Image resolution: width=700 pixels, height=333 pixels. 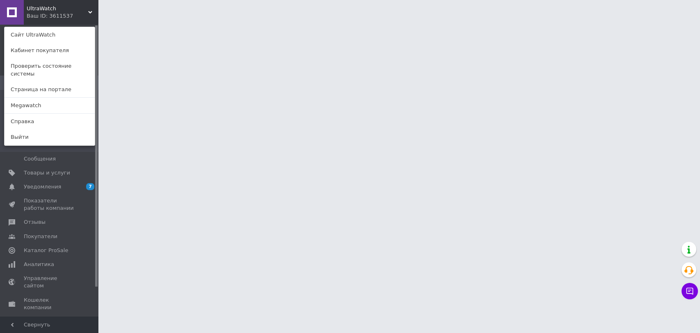 I want to click on span: Товары и услуги, so click(x=47, y=173).